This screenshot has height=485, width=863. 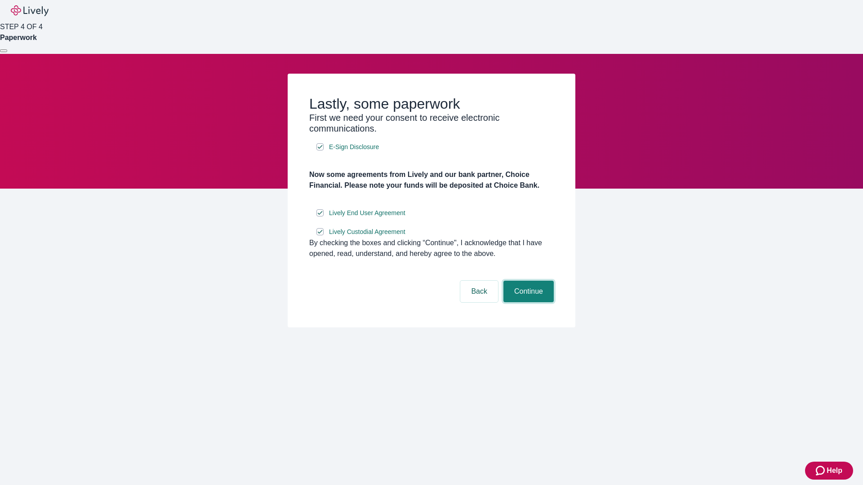 What do you see at coordinates (431, 180) in the screenshot?
I see `h4: Now some agreements from Lively and our bank partner, Choice Financial. Please note your funds wi...` at bounding box center [431, 180].